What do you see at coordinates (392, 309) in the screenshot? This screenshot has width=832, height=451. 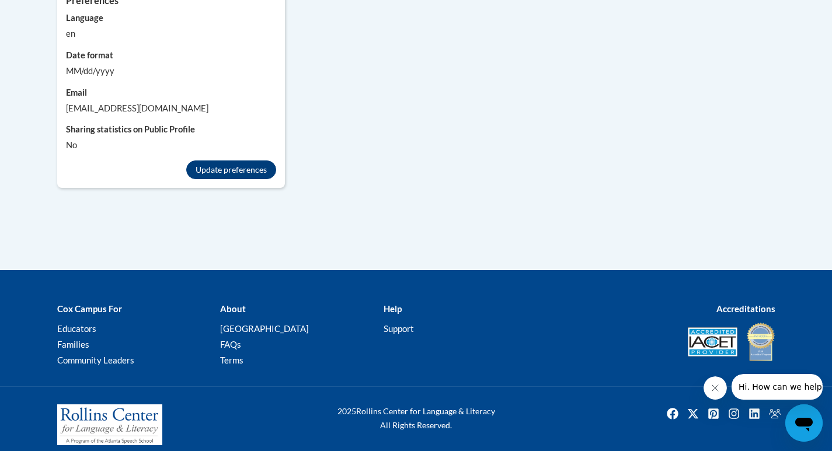 I see `b: Help` at bounding box center [392, 309].